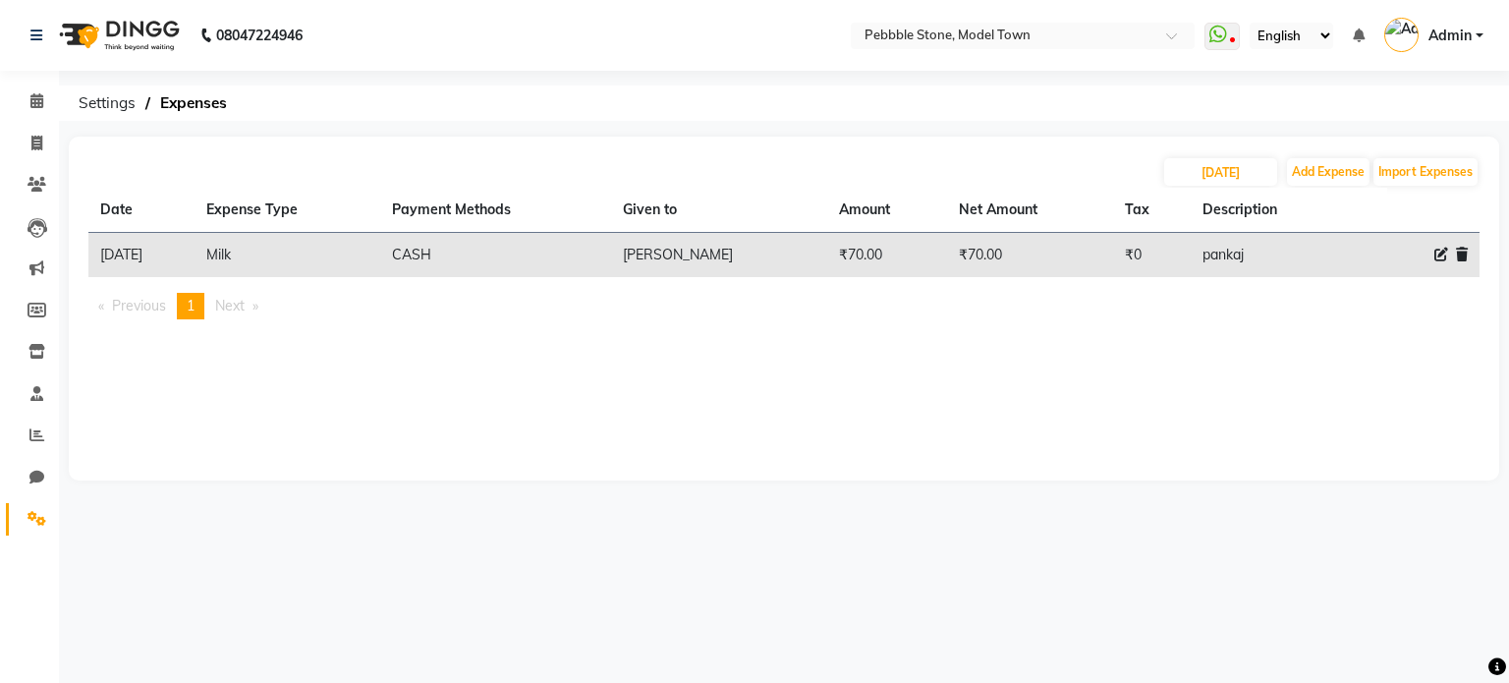 The image size is (1509, 683). Describe the element at coordinates (142, 210) in the screenshot. I see `th: Date` at that location.